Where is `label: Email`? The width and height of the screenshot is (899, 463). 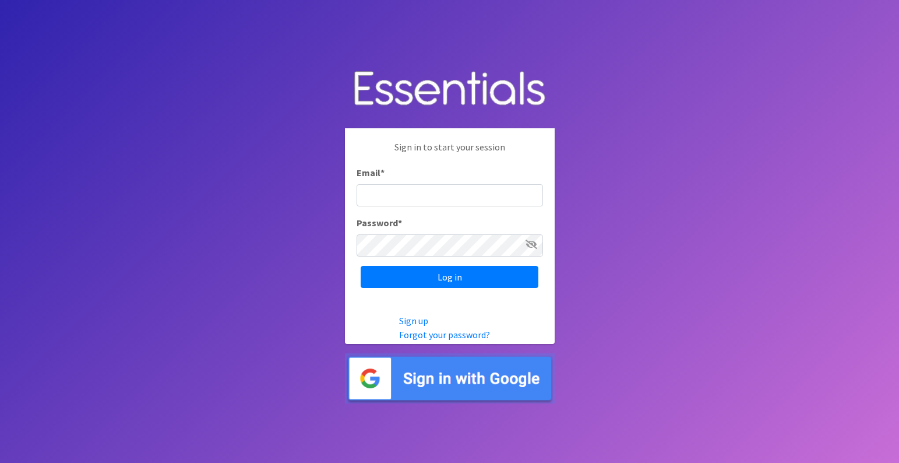
label: Email is located at coordinates (370, 172).